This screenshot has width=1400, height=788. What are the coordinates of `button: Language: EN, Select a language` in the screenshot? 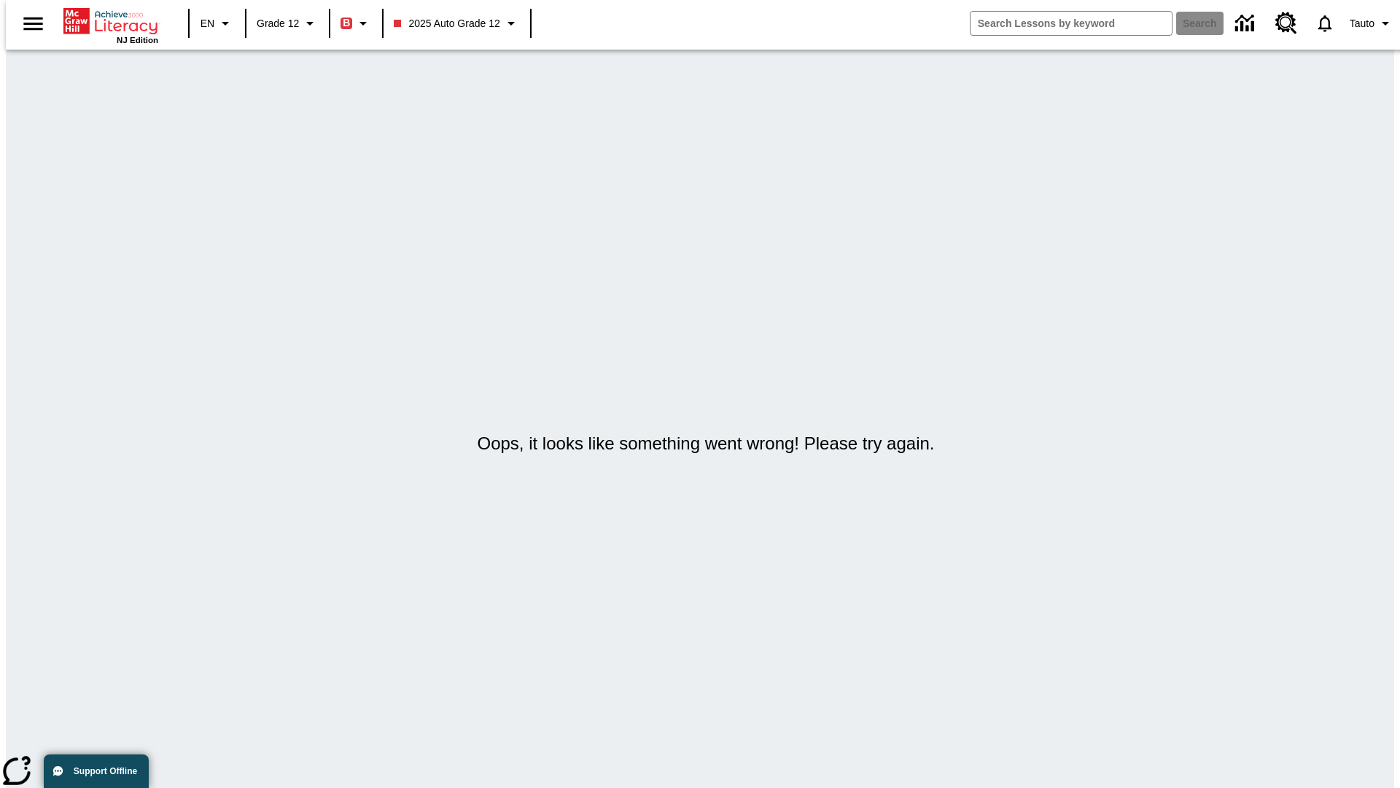 It's located at (217, 23).